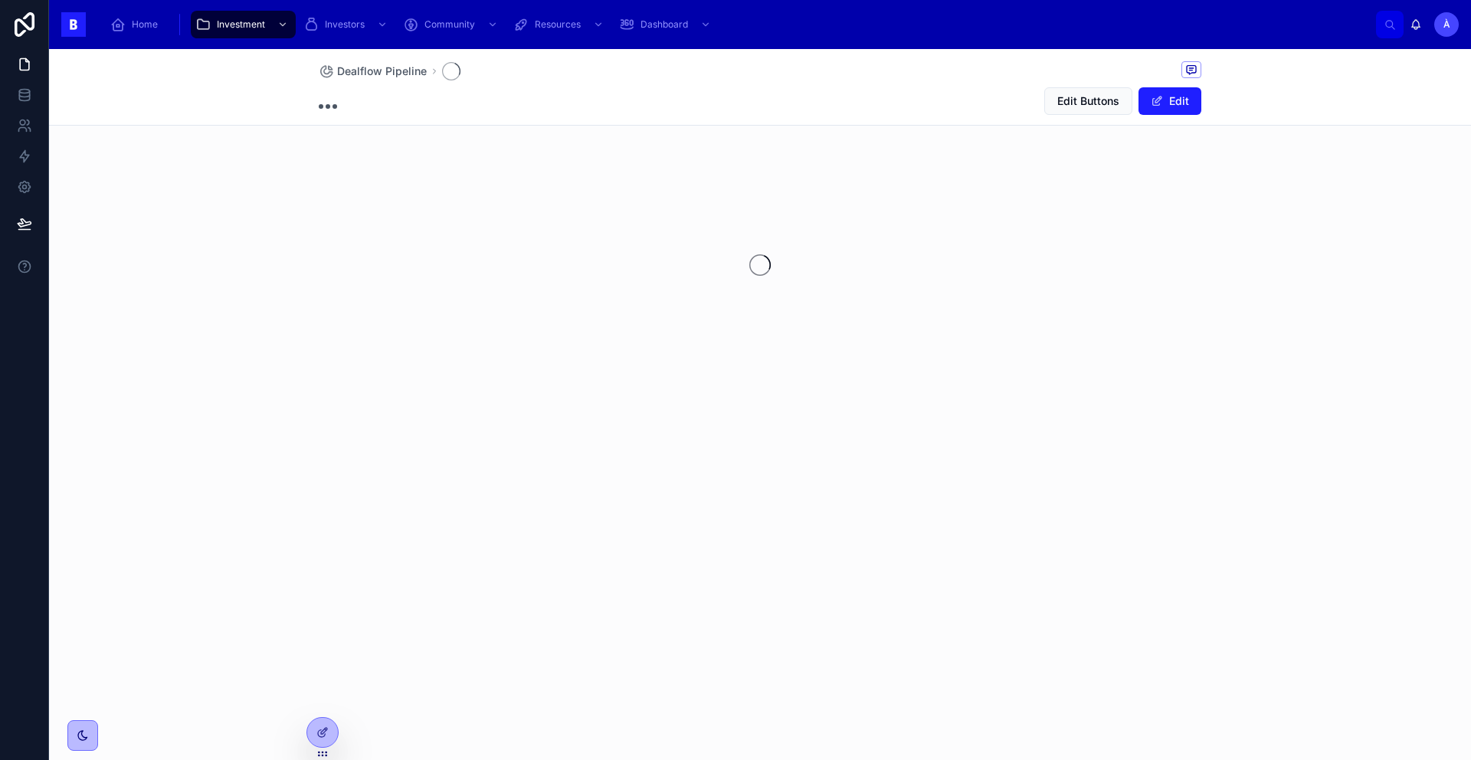  What do you see at coordinates (241, 25) in the screenshot?
I see `span: Investment` at bounding box center [241, 25].